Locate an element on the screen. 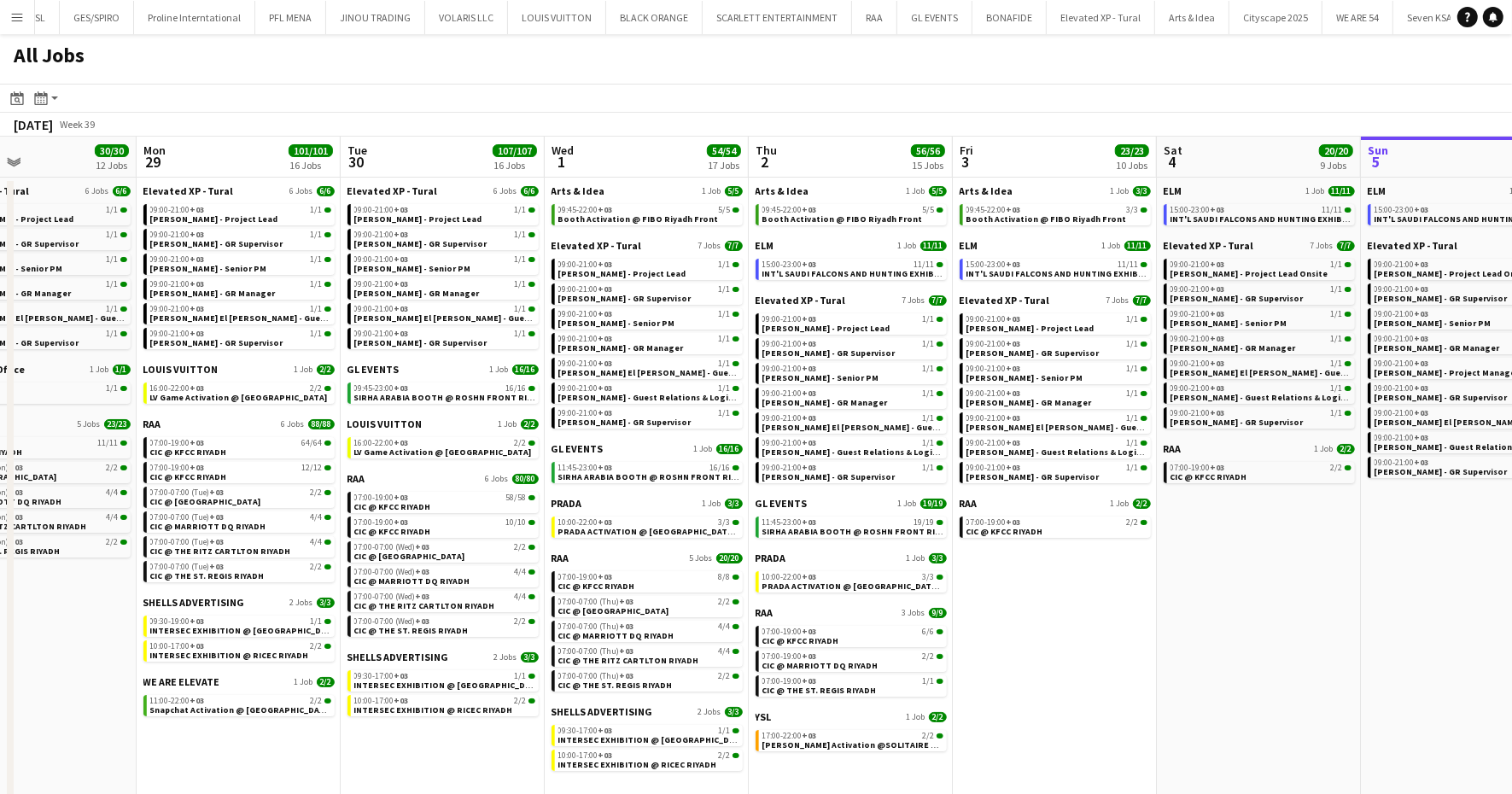  button: Proline Interntational is located at coordinates (194, 17).